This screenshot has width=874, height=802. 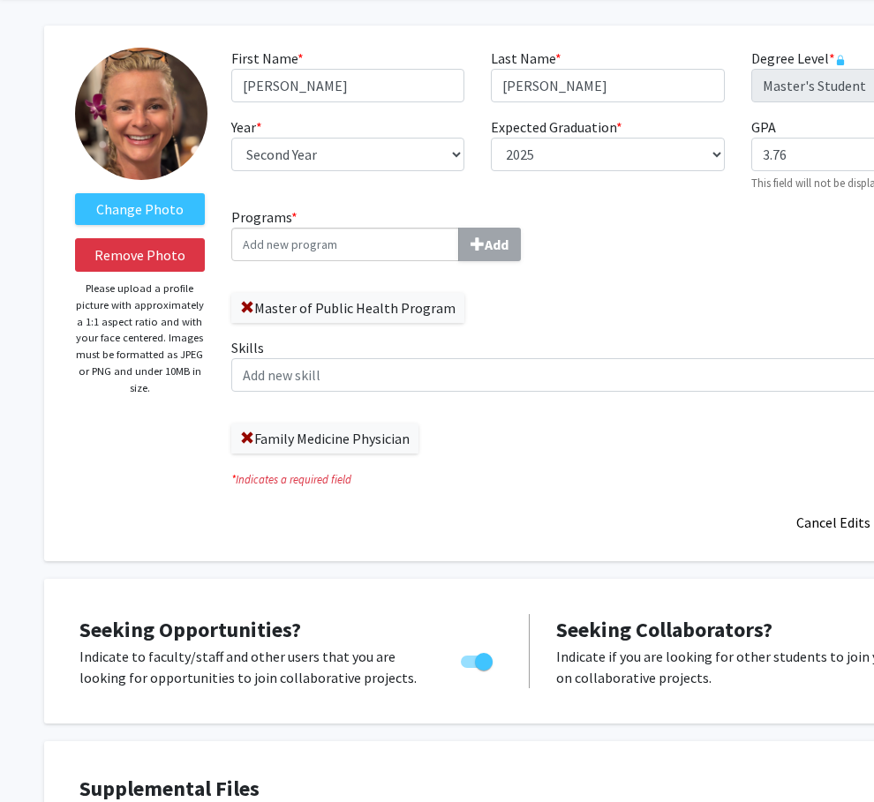 What do you see at coordinates (246, 127) in the screenshot?
I see `label: Year` at bounding box center [246, 127].